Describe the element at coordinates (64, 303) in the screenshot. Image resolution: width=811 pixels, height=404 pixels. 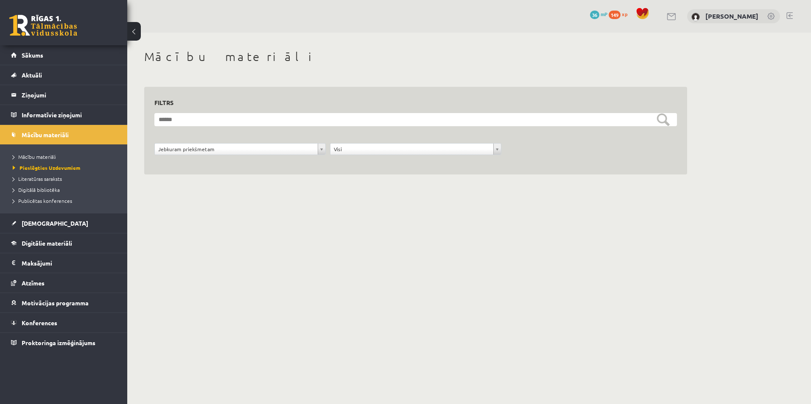
I see `a: Motivācijas programma` at that location.